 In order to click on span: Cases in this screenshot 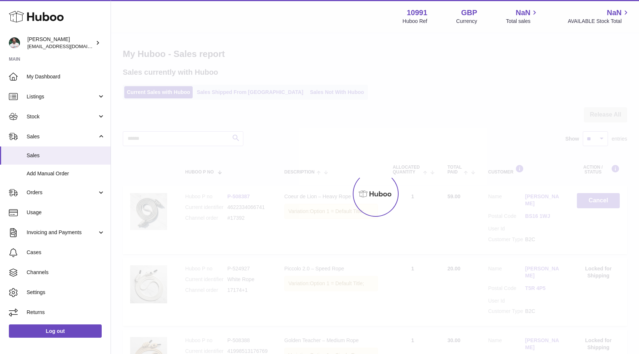, I will do `click(66, 252)`.